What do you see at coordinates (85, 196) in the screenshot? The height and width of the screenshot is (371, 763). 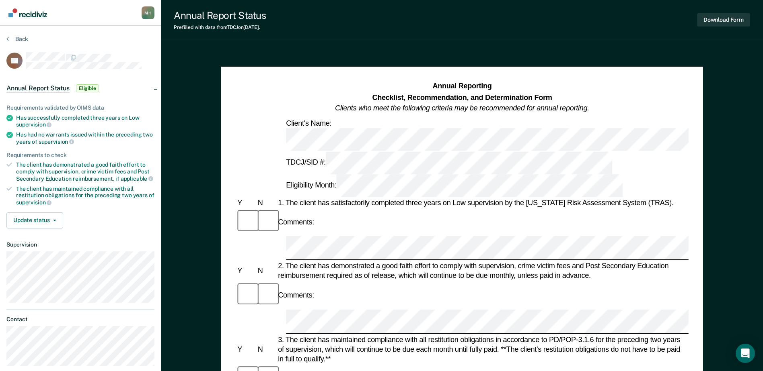 I see `div: The client has maintained compliance with all restitution obligations for the preceding two years of` at bounding box center [85, 196].